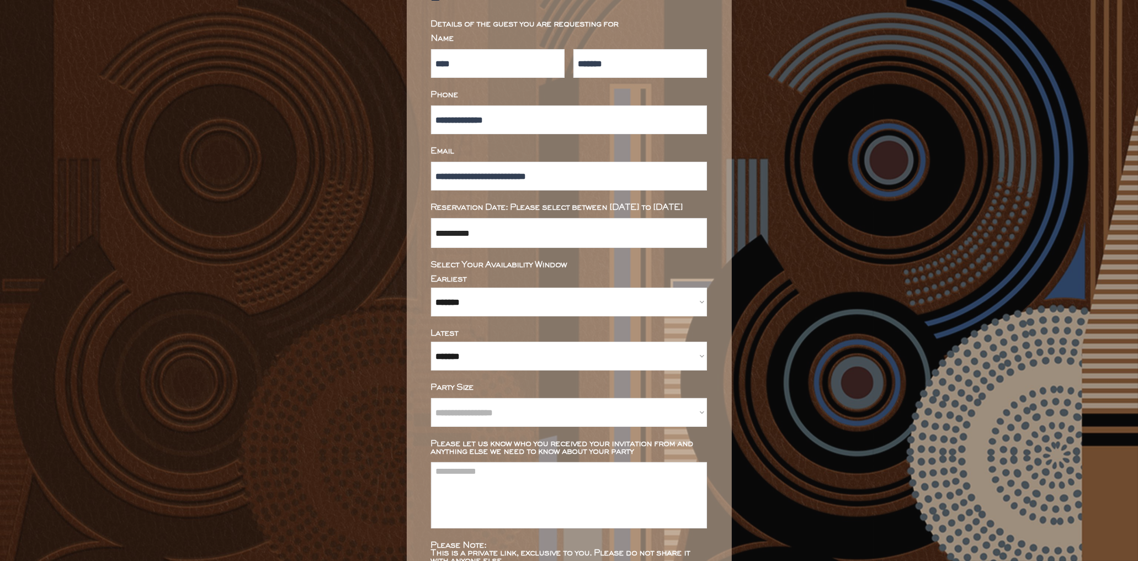 Image resolution: width=1138 pixels, height=561 pixels. Describe the element at coordinates (569, 151) in the screenshot. I see `div: Email` at that location.